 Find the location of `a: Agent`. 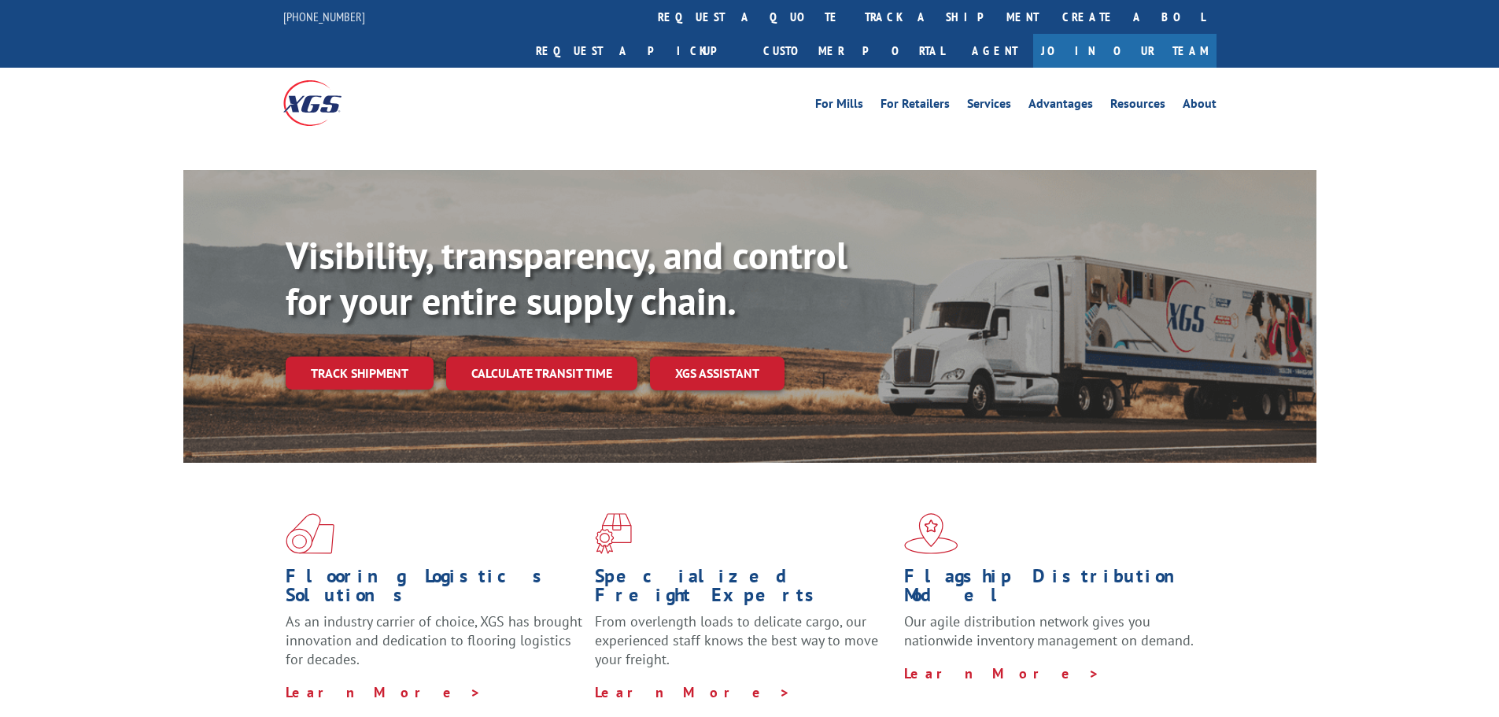

a: Agent is located at coordinates (994, 50).